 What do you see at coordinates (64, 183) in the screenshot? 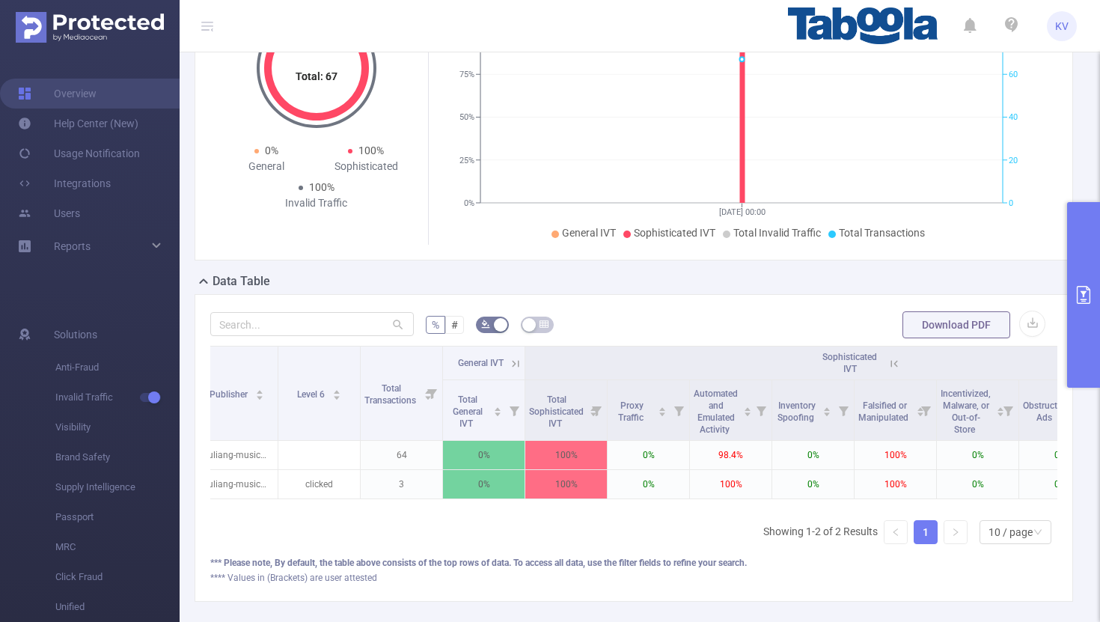
I see `a: Integrations` at bounding box center [64, 183].